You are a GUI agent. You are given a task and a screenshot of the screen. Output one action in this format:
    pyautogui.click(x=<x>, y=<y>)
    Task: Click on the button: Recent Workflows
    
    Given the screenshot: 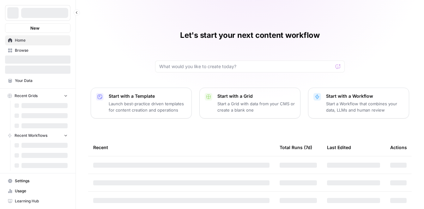 What is the action you would take?
    pyautogui.click(x=38, y=136)
    